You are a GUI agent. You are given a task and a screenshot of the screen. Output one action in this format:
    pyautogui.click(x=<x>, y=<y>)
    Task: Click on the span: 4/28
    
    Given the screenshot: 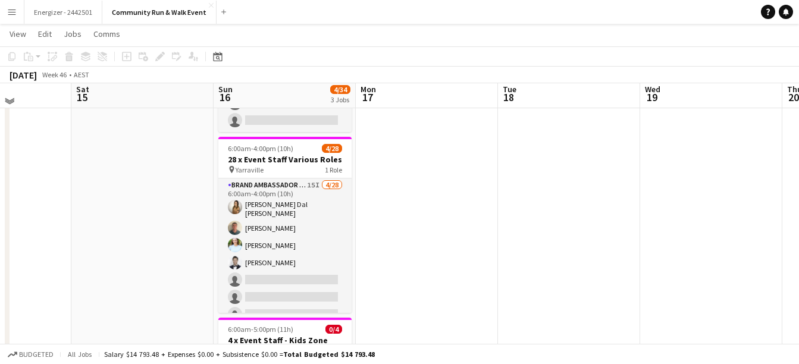 What is the action you would take?
    pyautogui.click(x=332, y=148)
    